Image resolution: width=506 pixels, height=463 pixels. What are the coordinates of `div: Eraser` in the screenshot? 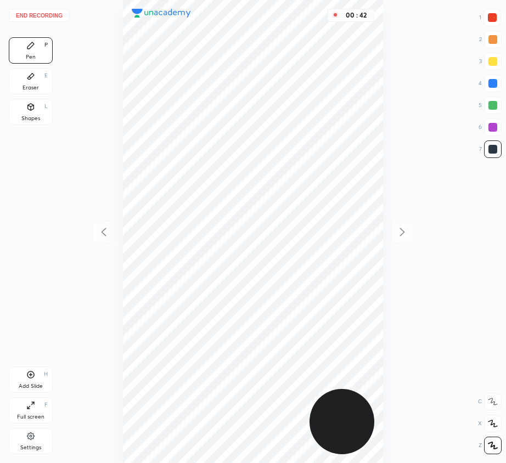 It's located at (31, 88).